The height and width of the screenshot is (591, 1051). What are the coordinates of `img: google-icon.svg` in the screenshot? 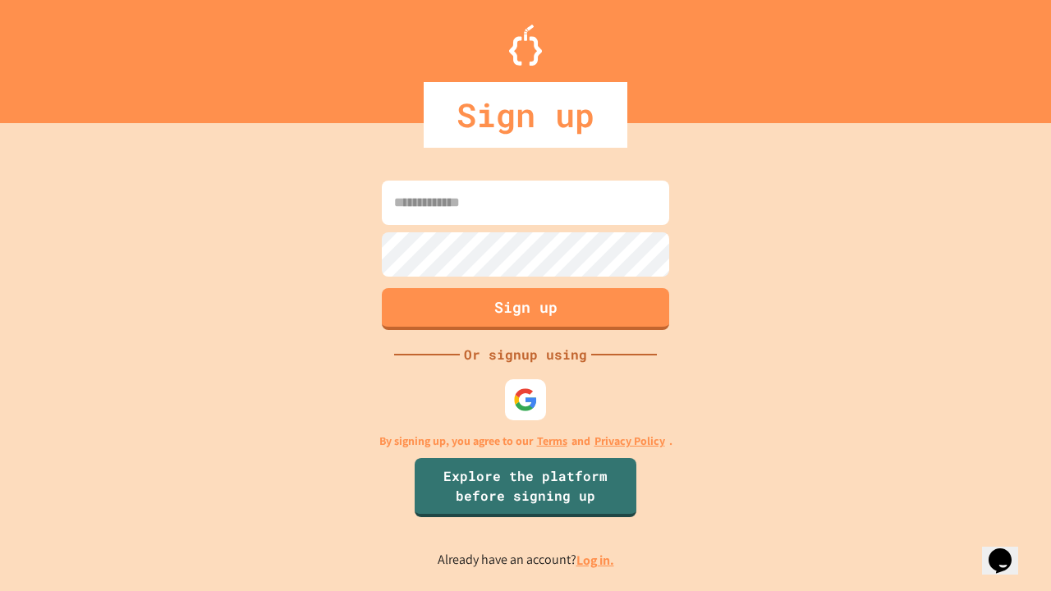 It's located at (526, 400).